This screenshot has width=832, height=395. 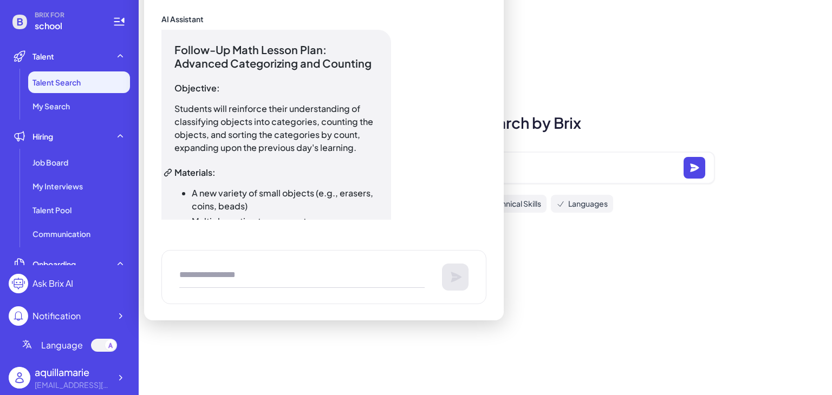 What do you see at coordinates (62, 346) in the screenshot?
I see `span: Language` at bounding box center [62, 346].